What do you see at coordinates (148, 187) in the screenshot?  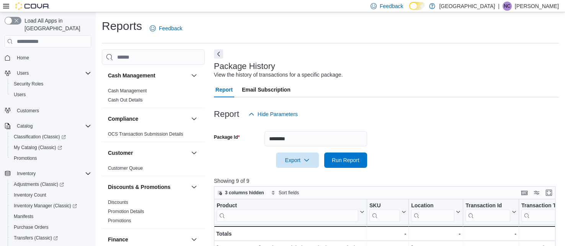 I see `button: Discounts & Promotions` at bounding box center [148, 187].